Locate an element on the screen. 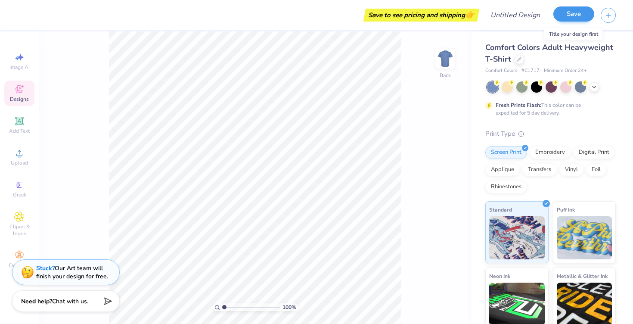 The width and height of the screenshot is (633, 324). div: Save to see pricing and shipping is located at coordinates (421, 15).